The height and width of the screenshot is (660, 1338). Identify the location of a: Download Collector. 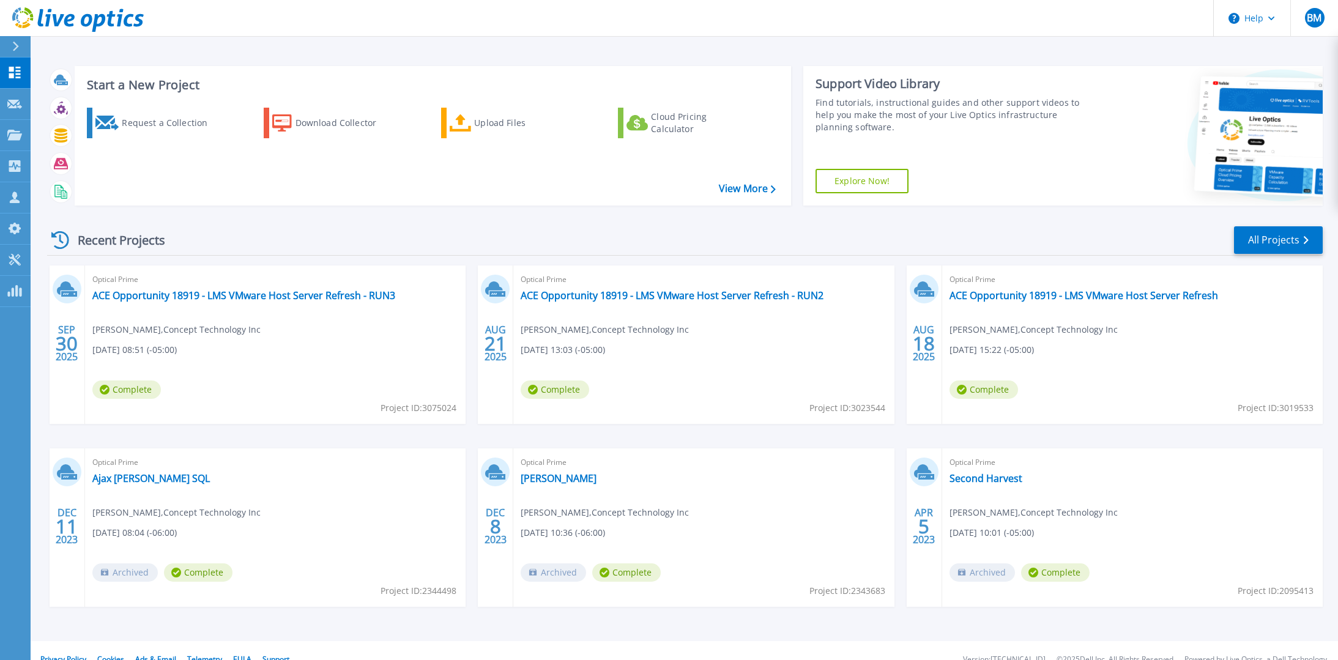
(331, 123).